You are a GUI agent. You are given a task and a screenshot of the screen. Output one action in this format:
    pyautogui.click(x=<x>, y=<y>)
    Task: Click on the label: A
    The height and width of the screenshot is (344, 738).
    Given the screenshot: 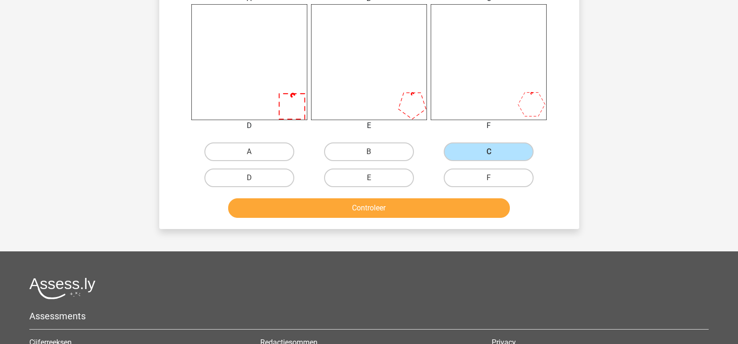 What is the action you would take?
    pyautogui.click(x=249, y=152)
    